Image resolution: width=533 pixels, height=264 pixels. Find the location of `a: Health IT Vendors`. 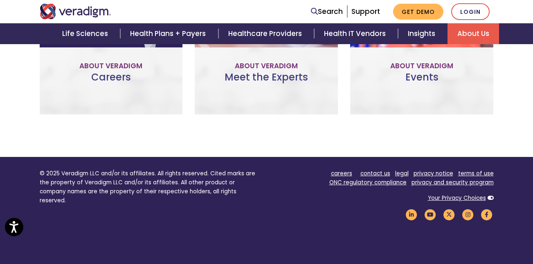

a: Health IT Vendors is located at coordinates (356, 34).